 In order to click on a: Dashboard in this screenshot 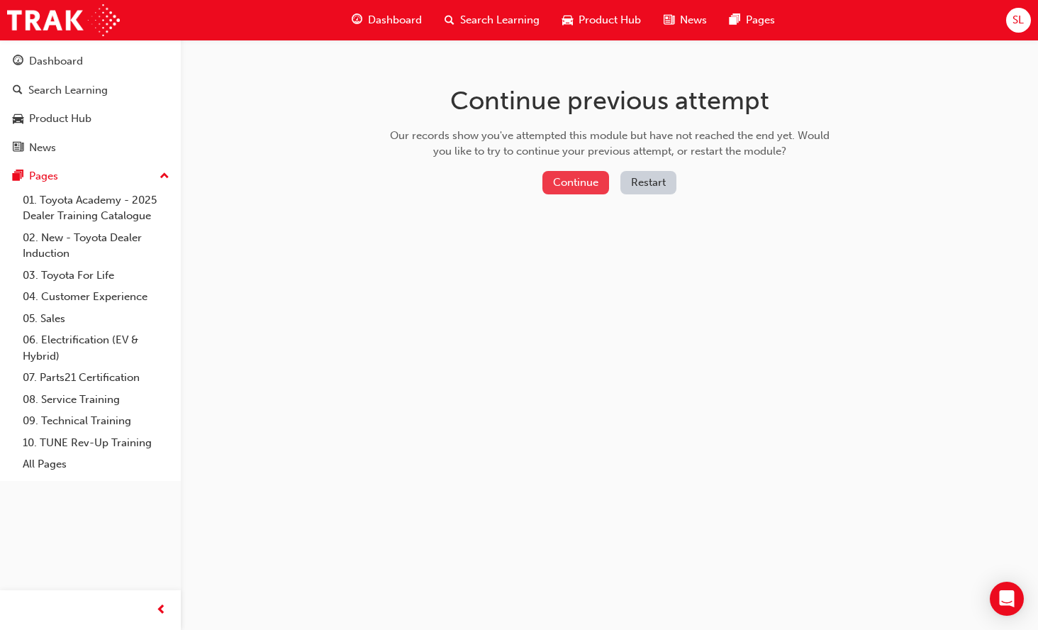, I will do `click(90, 61)`.